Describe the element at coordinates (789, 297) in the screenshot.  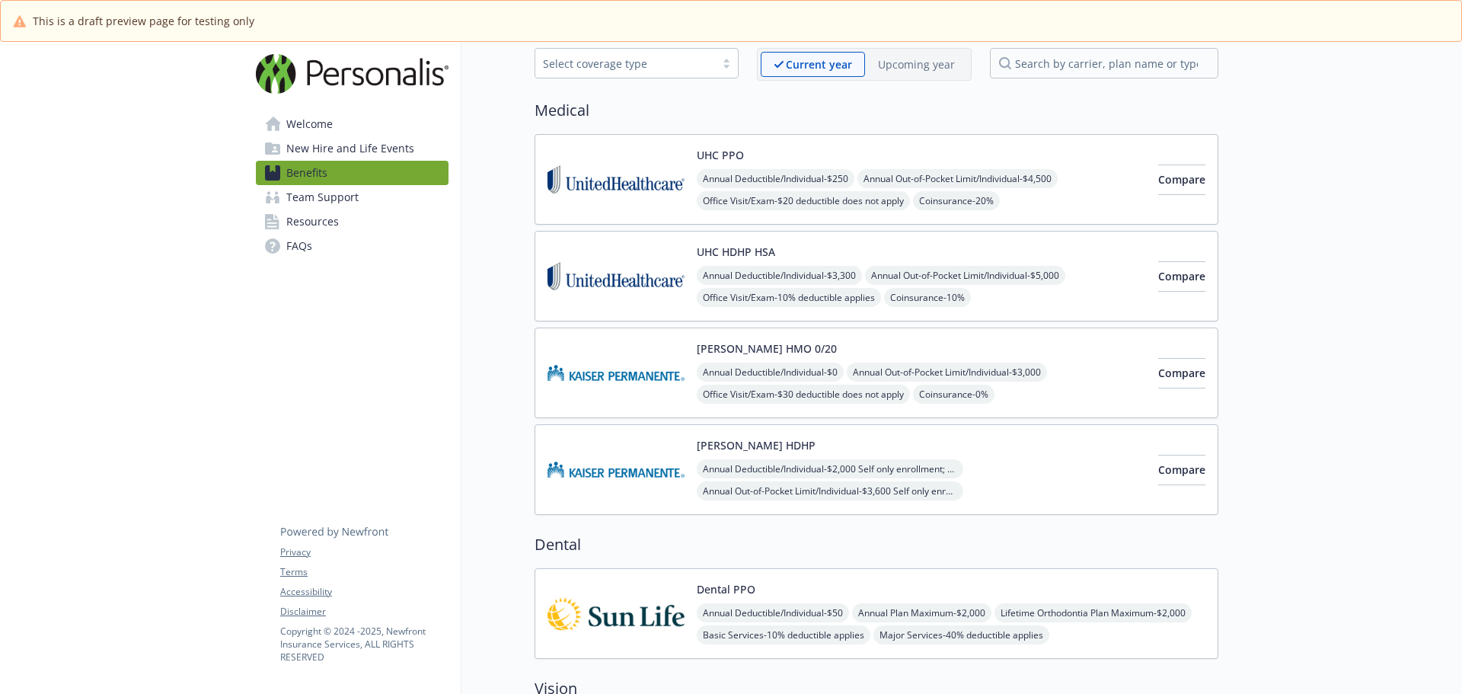
I see `span: Office Visit/Exam - 10% deductible applies` at that location.